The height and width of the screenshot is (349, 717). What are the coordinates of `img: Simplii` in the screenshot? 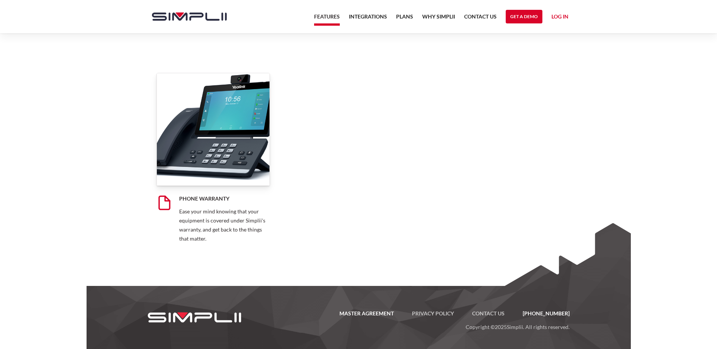 It's located at (189, 17).